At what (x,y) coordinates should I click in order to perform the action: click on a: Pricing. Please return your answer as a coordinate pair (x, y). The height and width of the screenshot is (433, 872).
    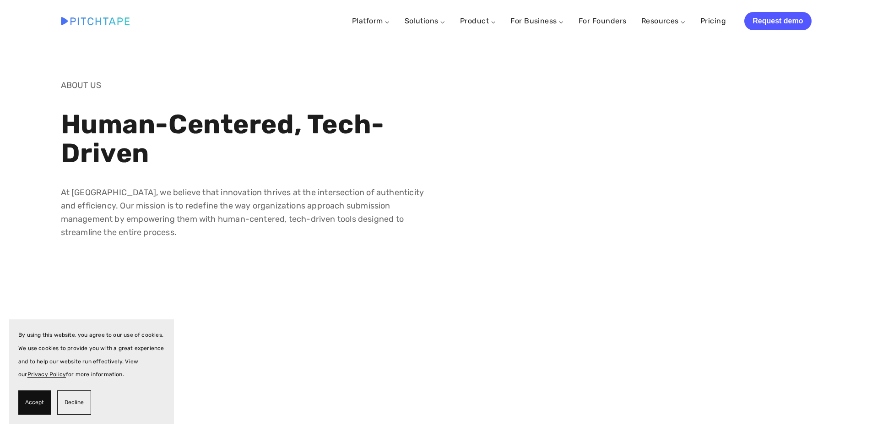
    Looking at the image, I should click on (713, 21).